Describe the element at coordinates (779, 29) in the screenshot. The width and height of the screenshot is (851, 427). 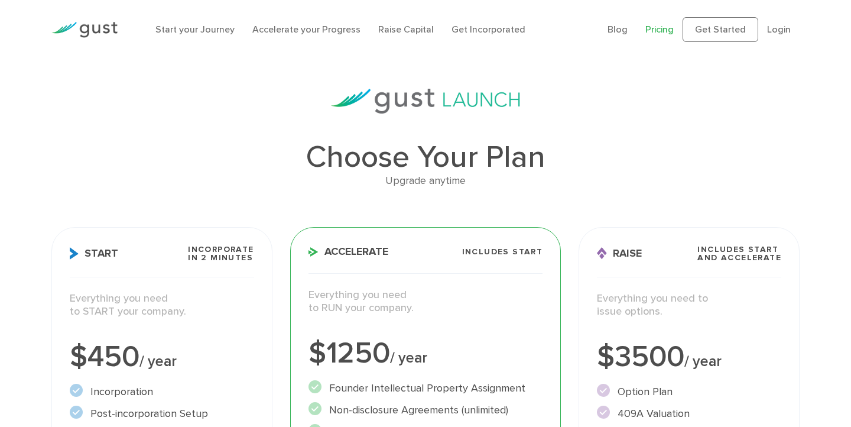
I see `a: Login` at that location.